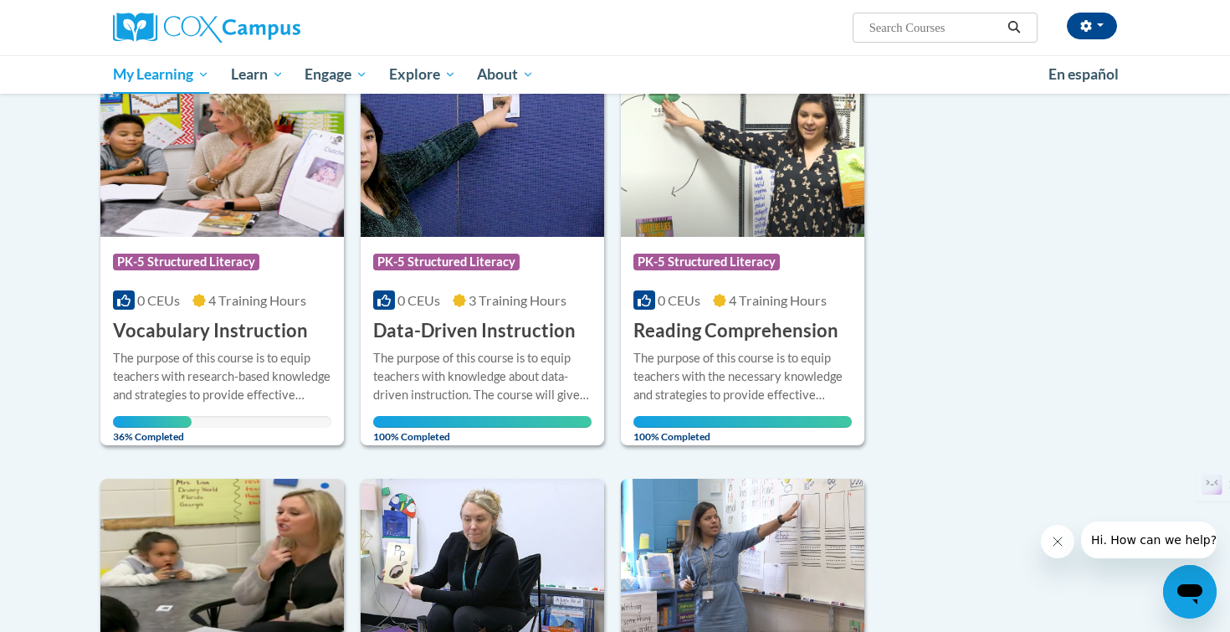 The width and height of the screenshot is (1230, 632). I want to click on span: My Learning, so click(161, 74).